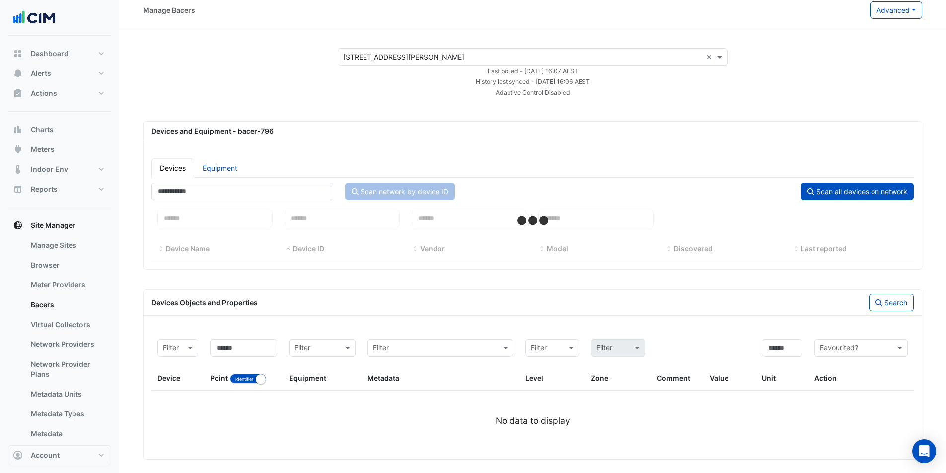 The height and width of the screenshot is (473, 946). What do you see at coordinates (674, 378) in the screenshot?
I see `span: Comment` at bounding box center [674, 378].